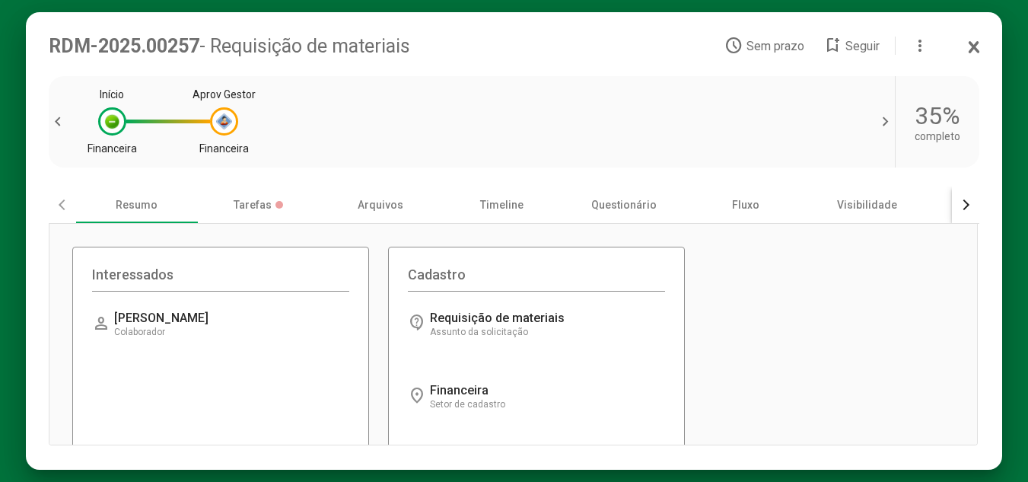  What do you see at coordinates (920, 46) in the screenshot?
I see `mat-icon: more_vert` at bounding box center [920, 46].